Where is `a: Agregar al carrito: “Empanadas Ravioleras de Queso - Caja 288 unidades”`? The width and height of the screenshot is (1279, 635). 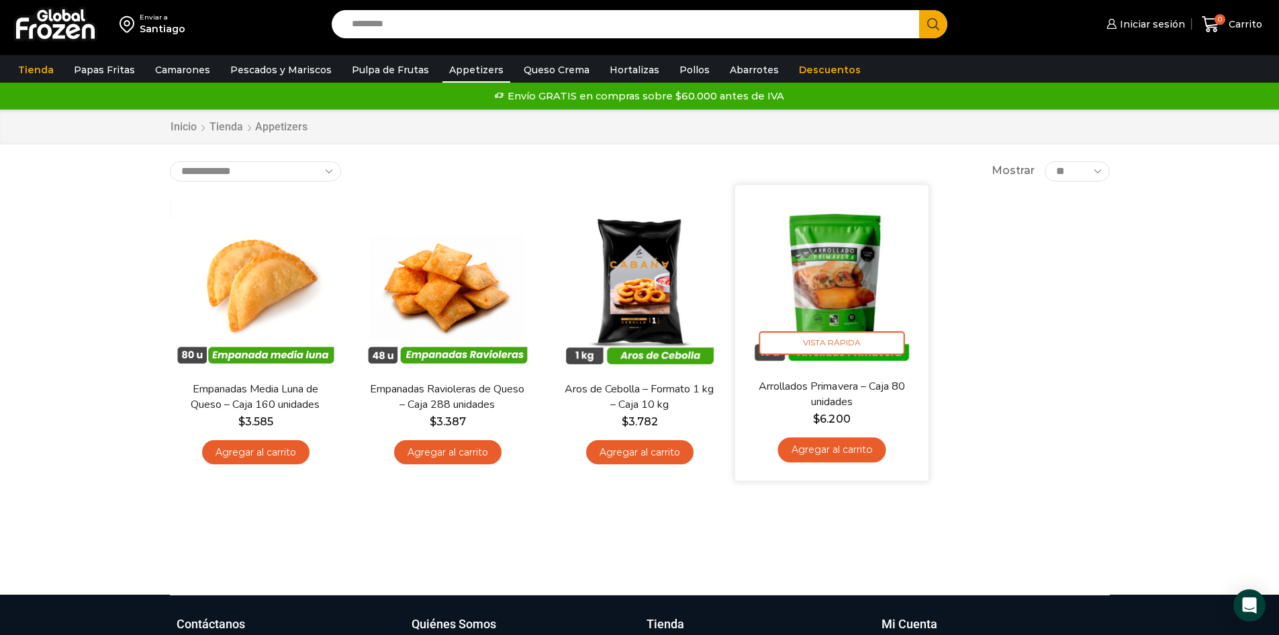 a: Agregar al carrito: “Empanadas Ravioleras de Queso - Caja 288 unidades” is located at coordinates (448, 452).